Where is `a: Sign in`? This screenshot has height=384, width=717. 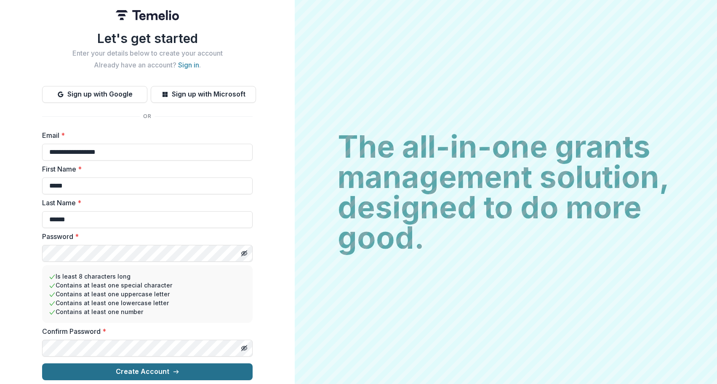 a: Sign in is located at coordinates (189, 65).